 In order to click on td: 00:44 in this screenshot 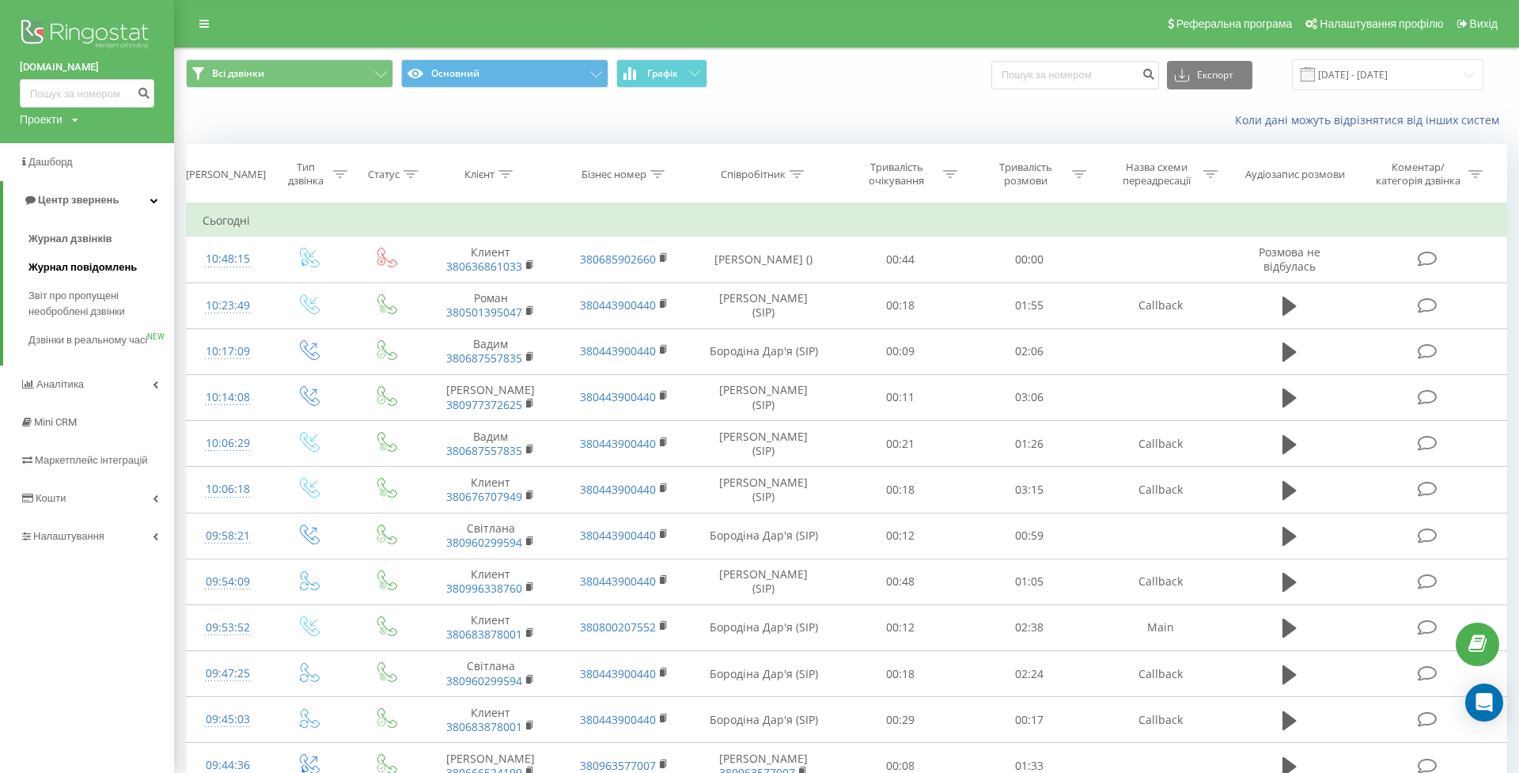, I will do `click(900, 260)`.